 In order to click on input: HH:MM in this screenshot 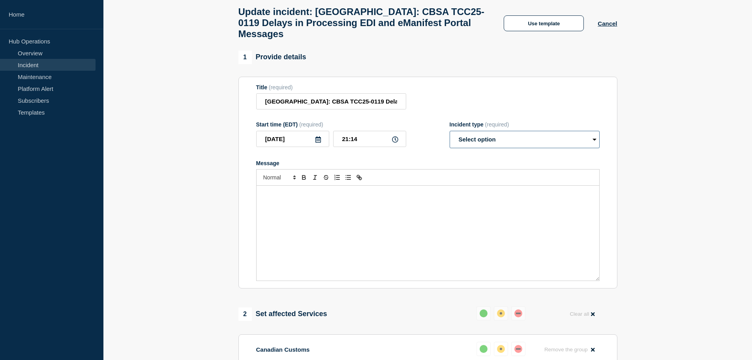, I will do `click(370, 139)`.